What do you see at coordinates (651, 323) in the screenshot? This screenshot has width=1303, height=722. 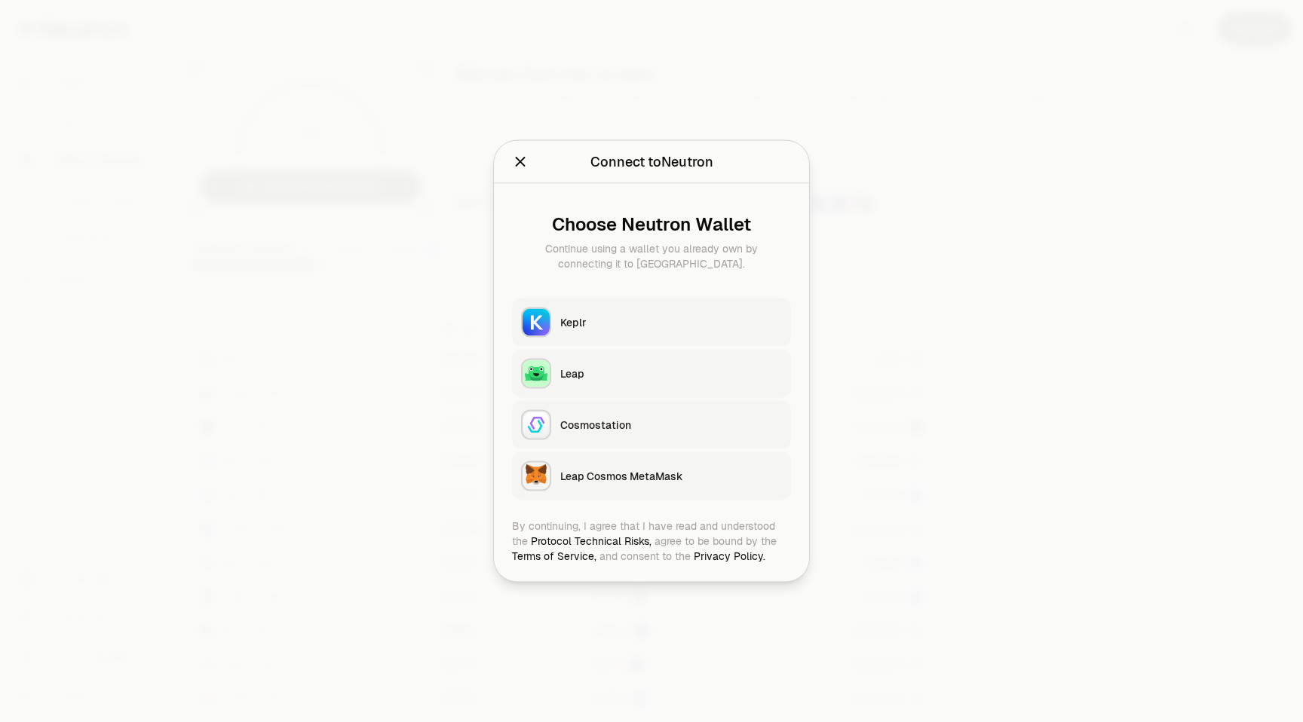 I see `button: KeplrKeplr` at bounding box center [651, 323].